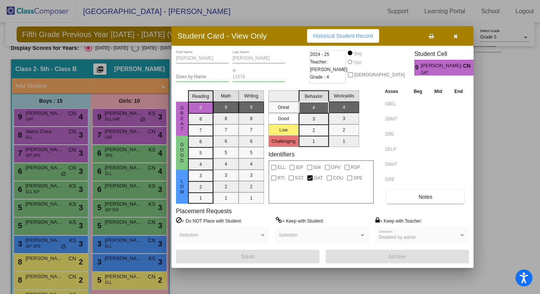  What do you see at coordinates (459, 91) in the screenshot?
I see `th: End` at bounding box center [459, 91].